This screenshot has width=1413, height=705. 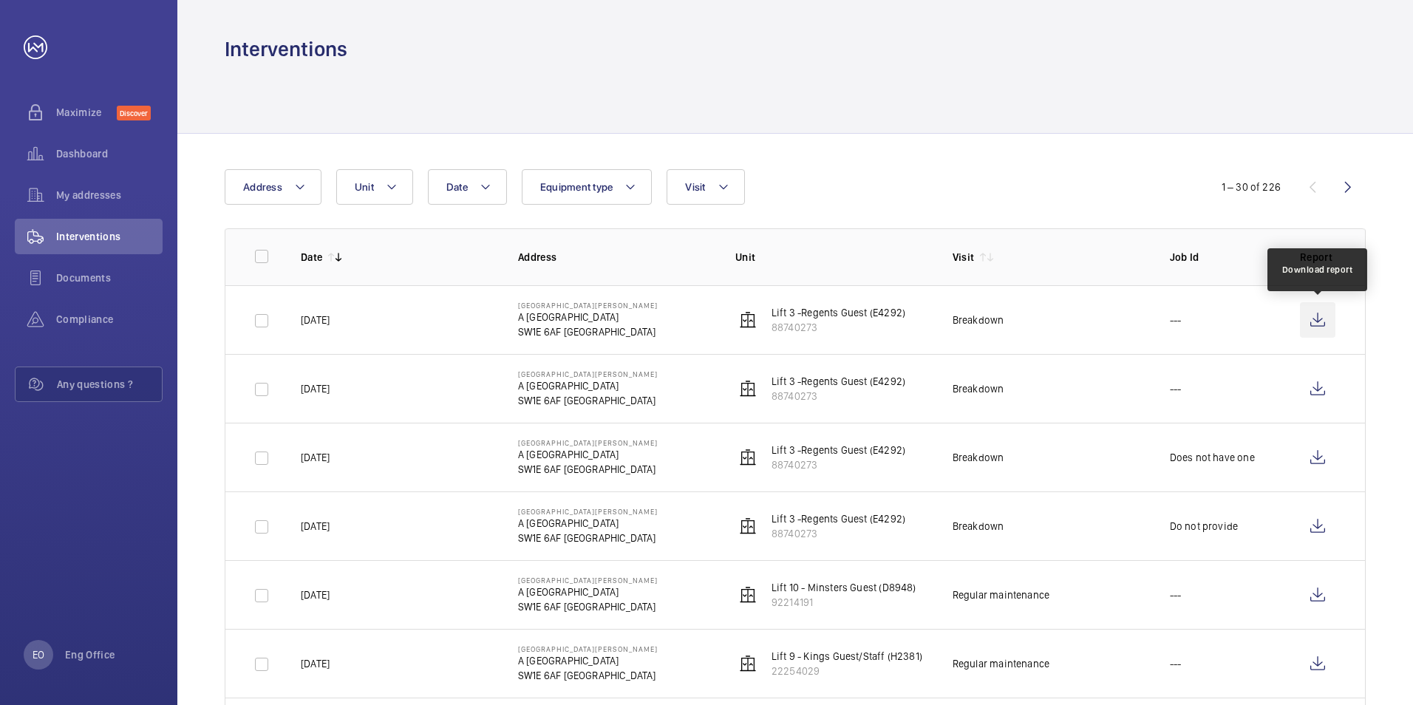 I want to click on button: Date, so click(x=467, y=187).